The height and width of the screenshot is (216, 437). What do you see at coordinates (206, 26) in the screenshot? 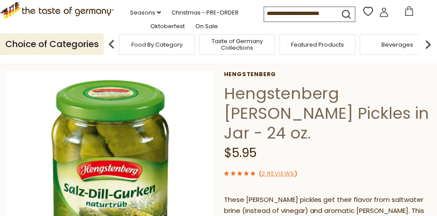
I see `a: On Sale` at bounding box center [206, 26].